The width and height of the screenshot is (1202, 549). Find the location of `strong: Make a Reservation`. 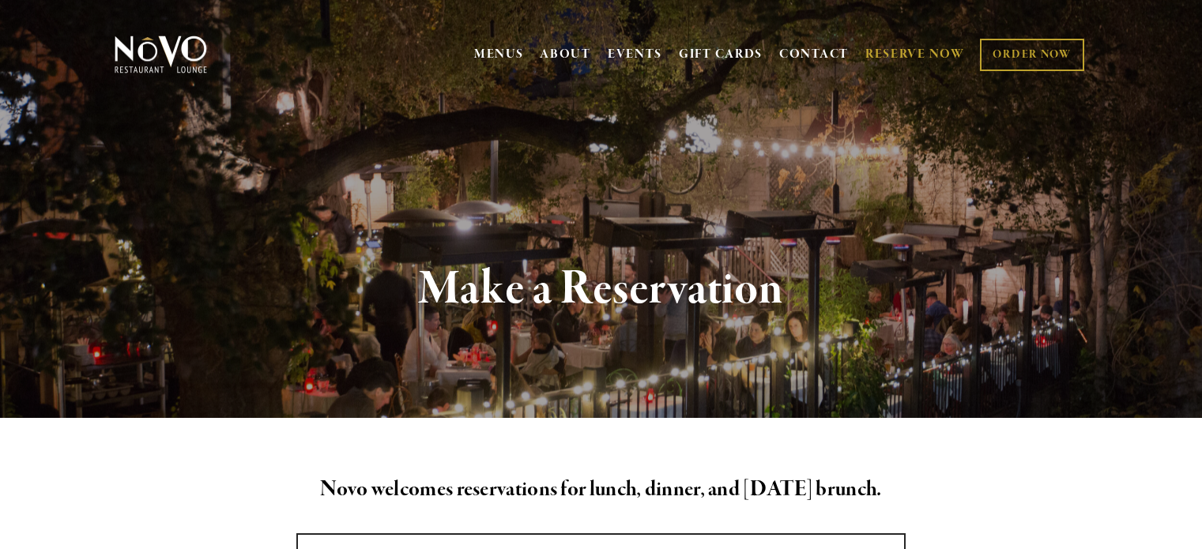

strong: Make a Reservation is located at coordinates (601, 289).